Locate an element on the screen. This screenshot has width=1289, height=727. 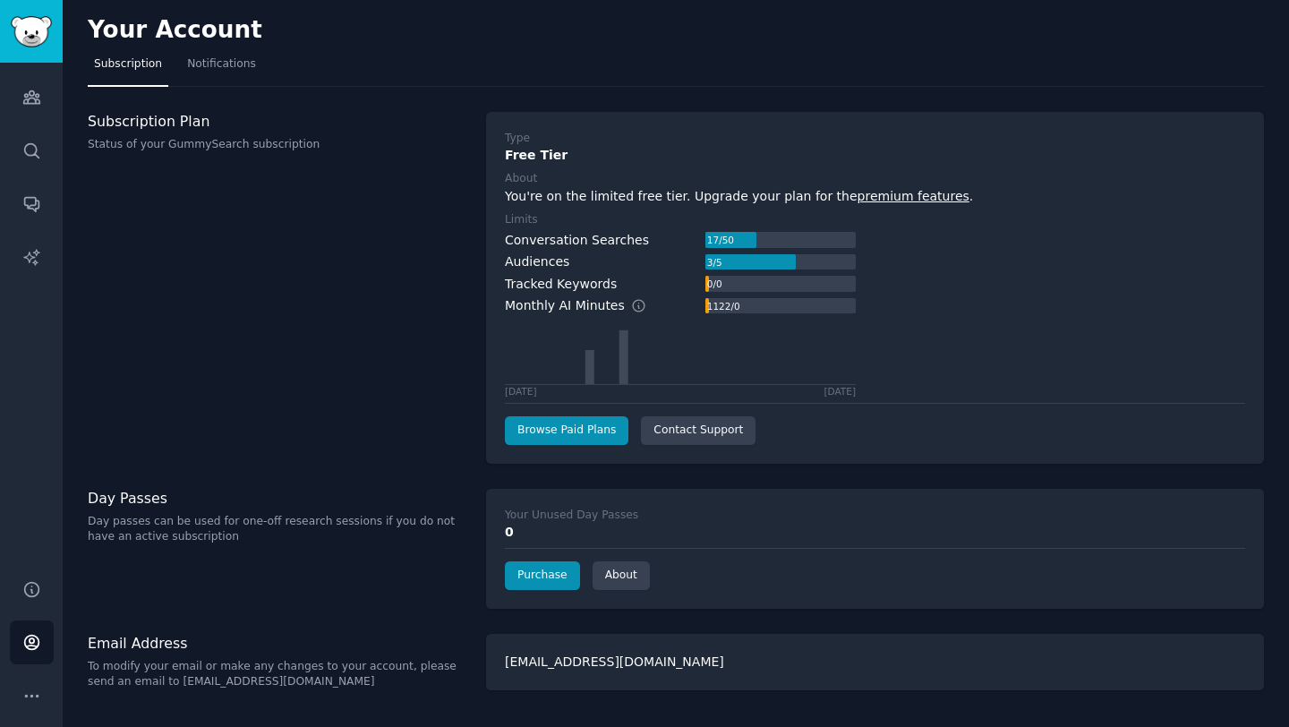
h2: Your Account is located at coordinates (175, 30).